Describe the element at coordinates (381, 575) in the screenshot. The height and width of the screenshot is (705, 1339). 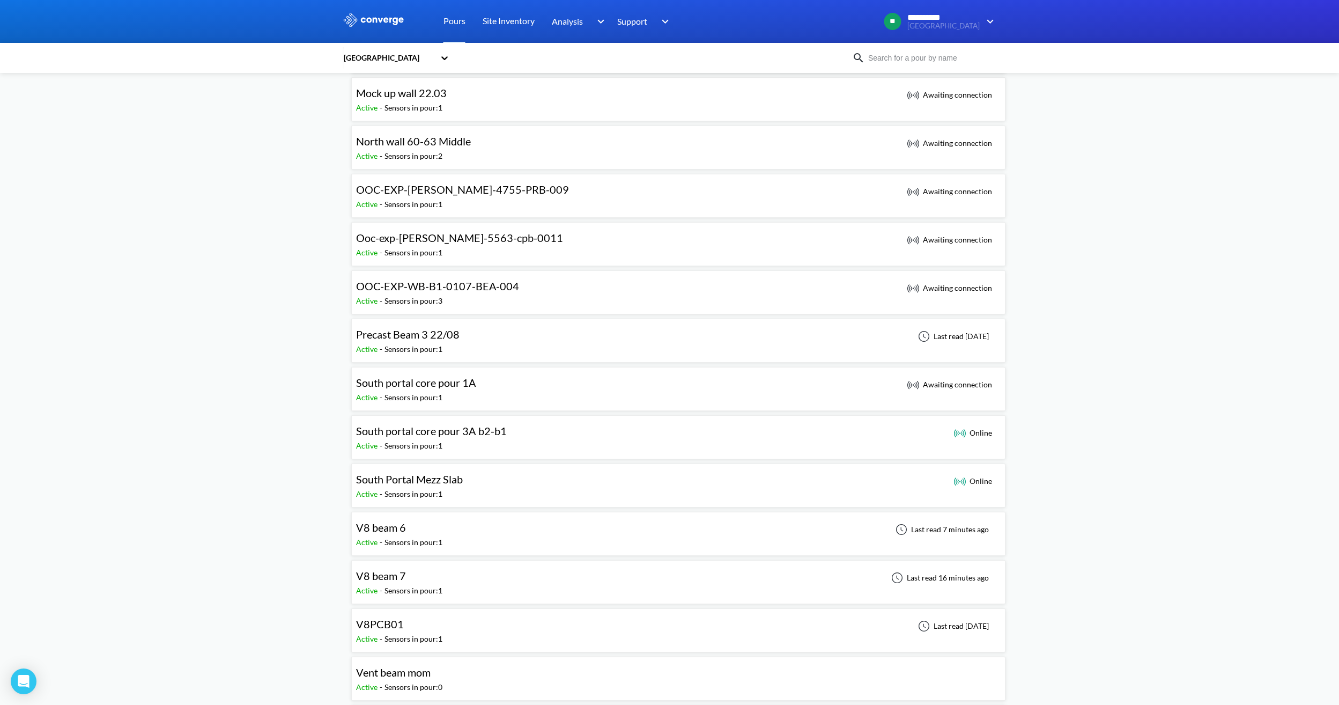
I see `span: V8 beam 7` at that location.